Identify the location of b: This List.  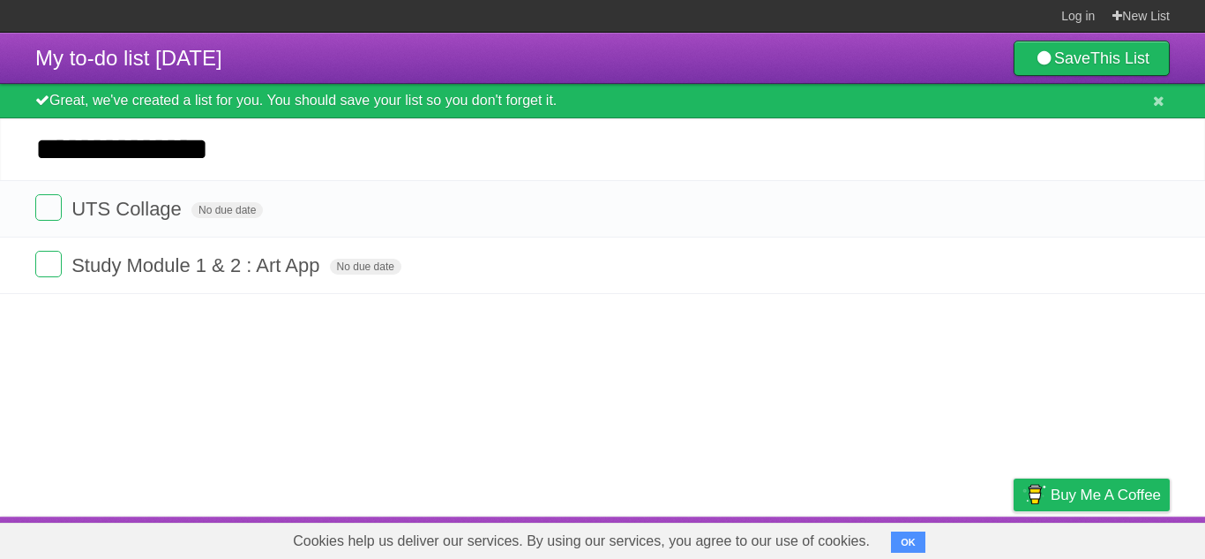
(1120, 58).